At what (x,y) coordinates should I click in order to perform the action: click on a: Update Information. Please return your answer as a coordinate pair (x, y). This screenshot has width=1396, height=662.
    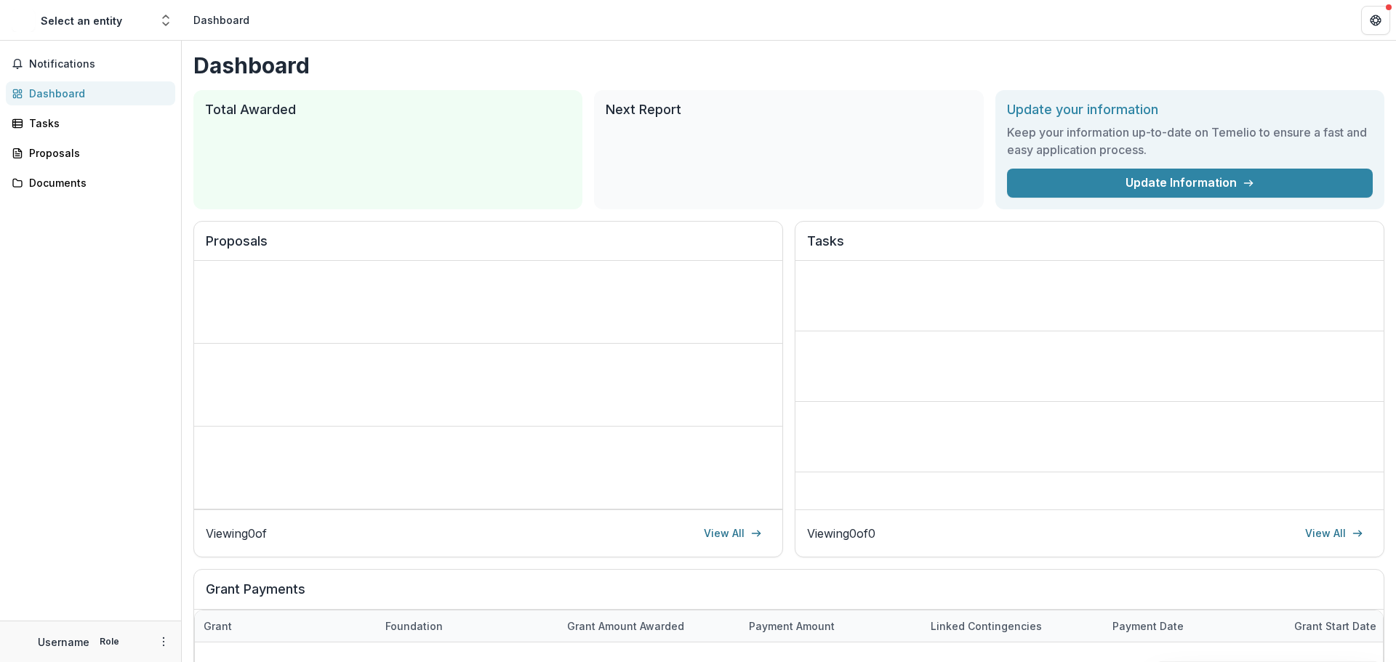
    Looking at the image, I should click on (1189, 183).